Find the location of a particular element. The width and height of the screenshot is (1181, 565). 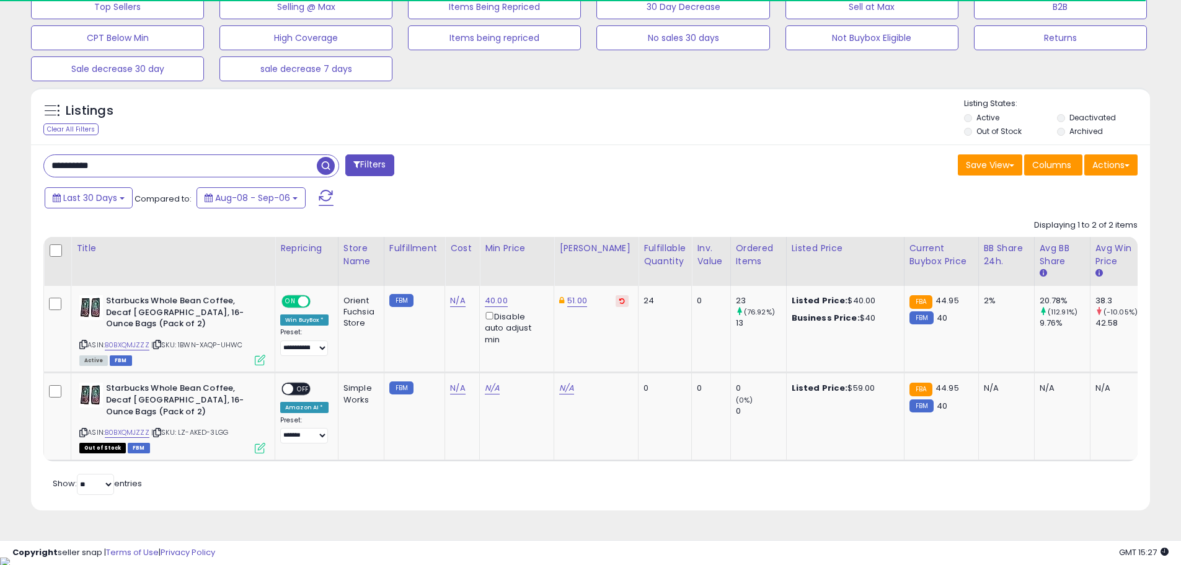

small: (0%) is located at coordinates (744, 400).